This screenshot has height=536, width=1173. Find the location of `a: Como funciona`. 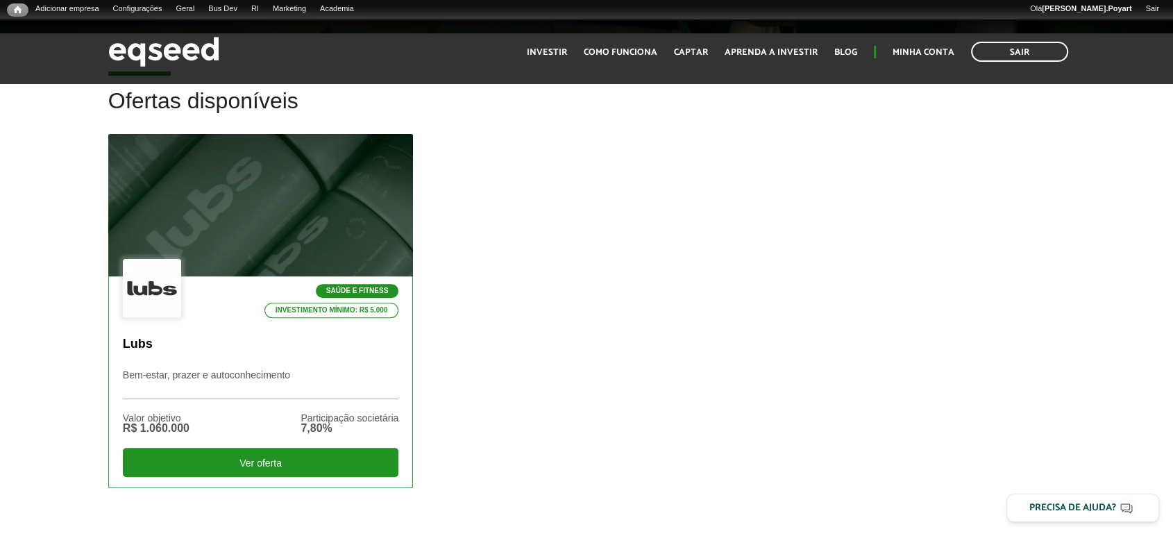

a: Como funciona is located at coordinates (620, 52).